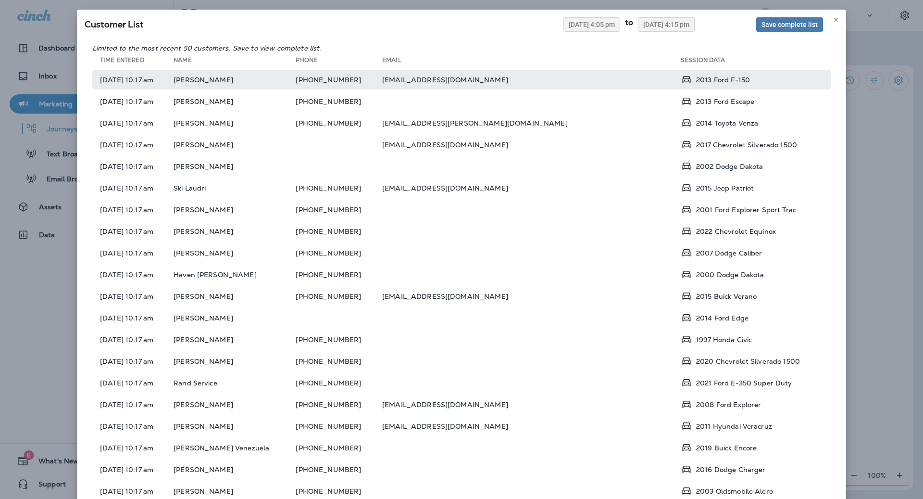 This screenshot has width=923, height=499. I want to click on p: 2015 Jeep Patriot, so click(725, 188).